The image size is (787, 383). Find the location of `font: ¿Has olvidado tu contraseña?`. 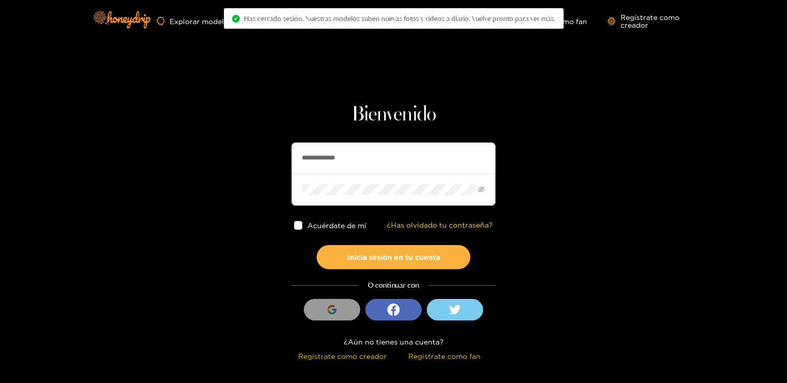

font: ¿Has olvidado tu contraseña? is located at coordinates (440, 224).